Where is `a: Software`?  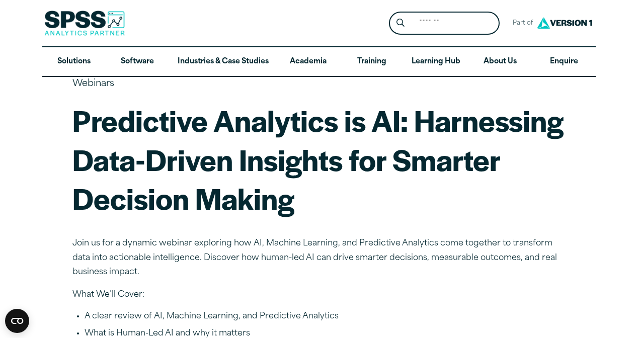
a: Software is located at coordinates (137, 62).